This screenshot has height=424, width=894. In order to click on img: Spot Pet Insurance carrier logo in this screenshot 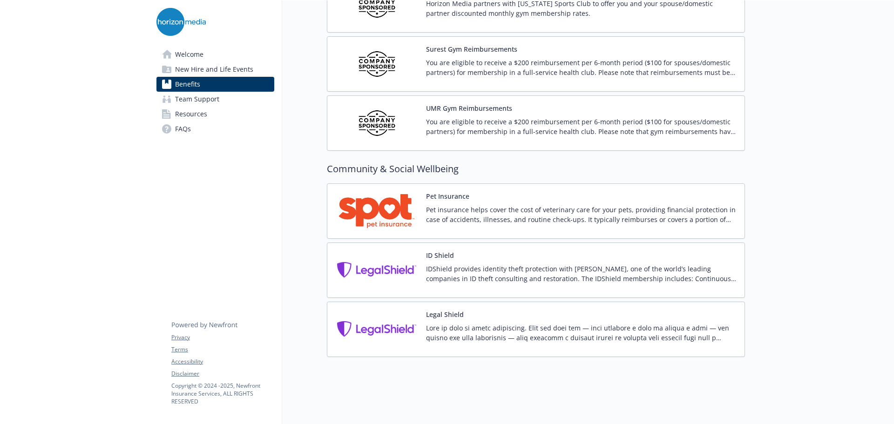, I will do `click(377, 211)`.